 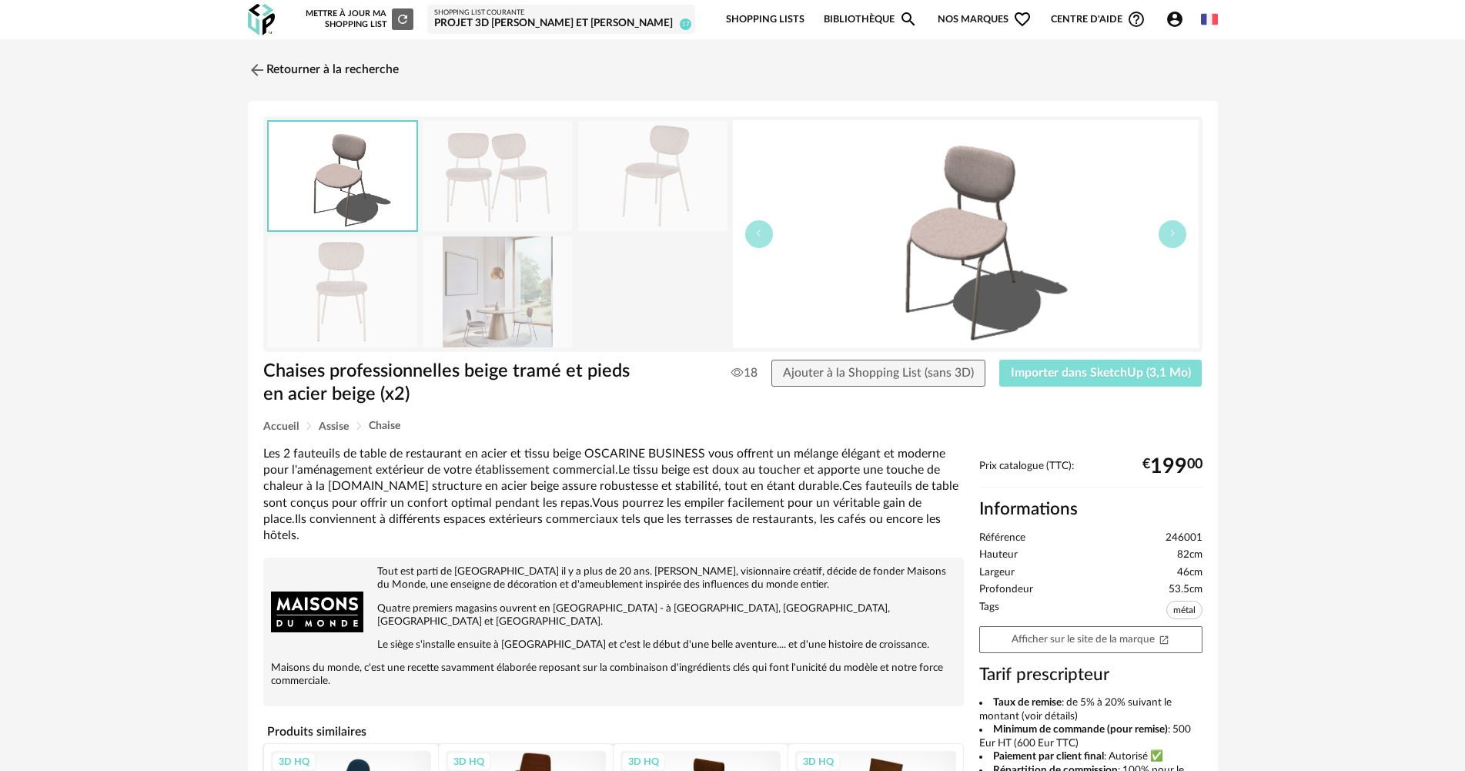 I want to click on span: Importer dans SketchUp (3,1 Mo), so click(x=1101, y=373).